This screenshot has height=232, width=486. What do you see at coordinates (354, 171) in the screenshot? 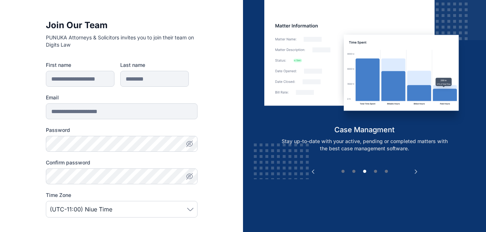
I see `button: 2` at bounding box center [354, 171].